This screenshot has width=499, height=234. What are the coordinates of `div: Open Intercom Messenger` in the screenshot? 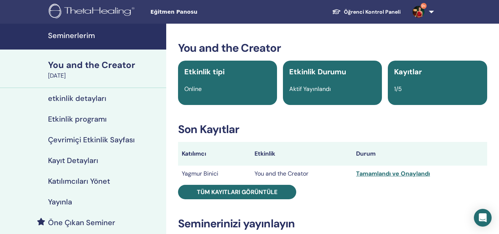 It's located at (483, 218).